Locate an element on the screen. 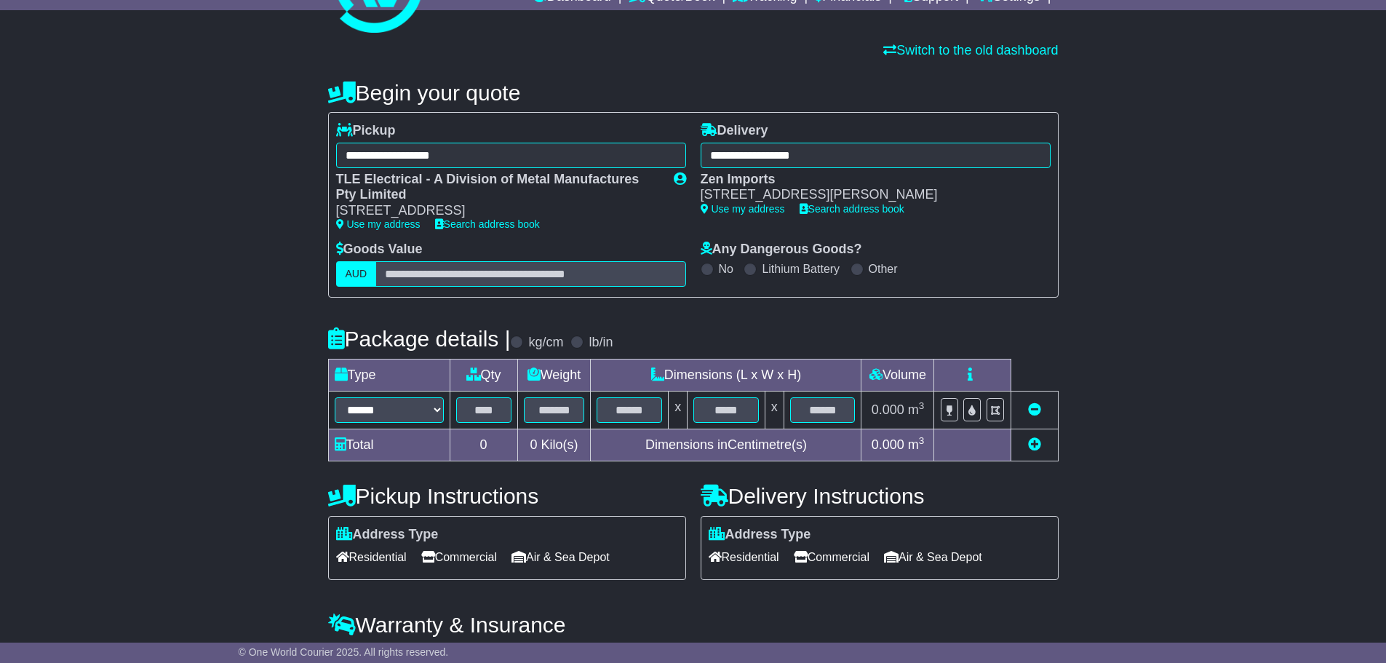 The height and width of the screenshot is (663, 1386). td: Dimensions (L x W x H) is located at coordinates (726, 375).